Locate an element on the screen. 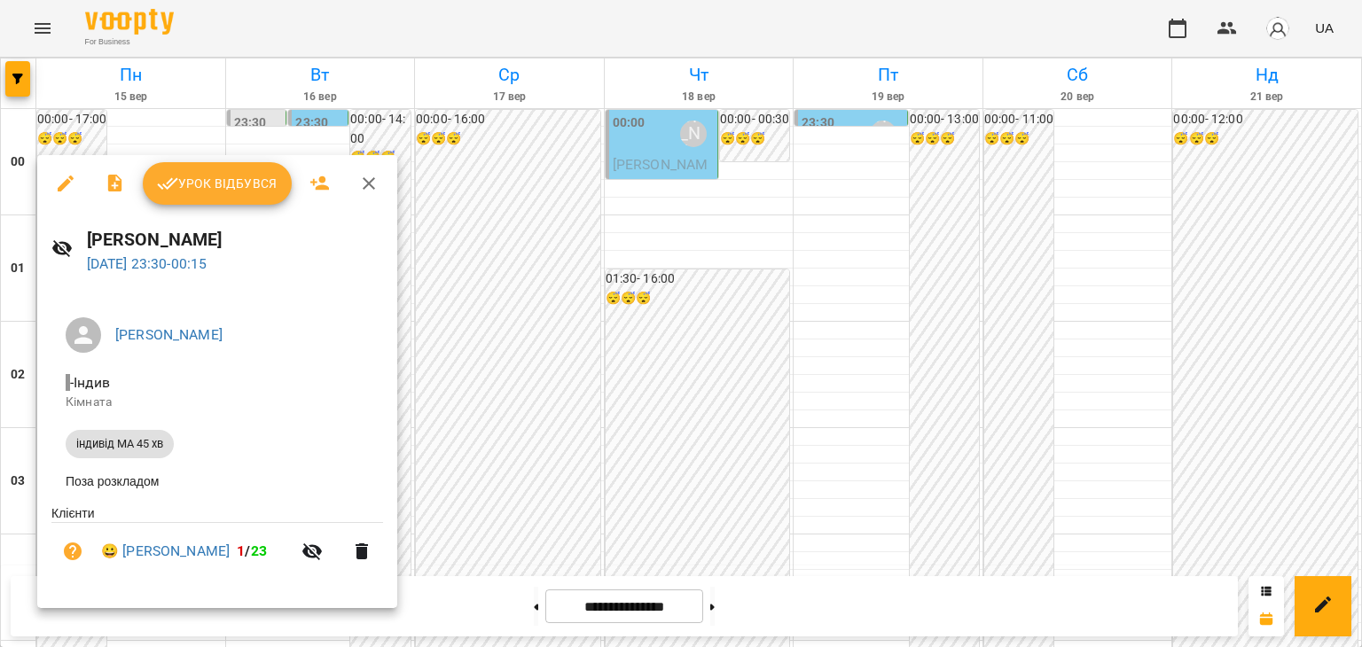 The width and height of the screenshot is (1362, 647). button: Урок відбувся is located at coordinates (217, 184).